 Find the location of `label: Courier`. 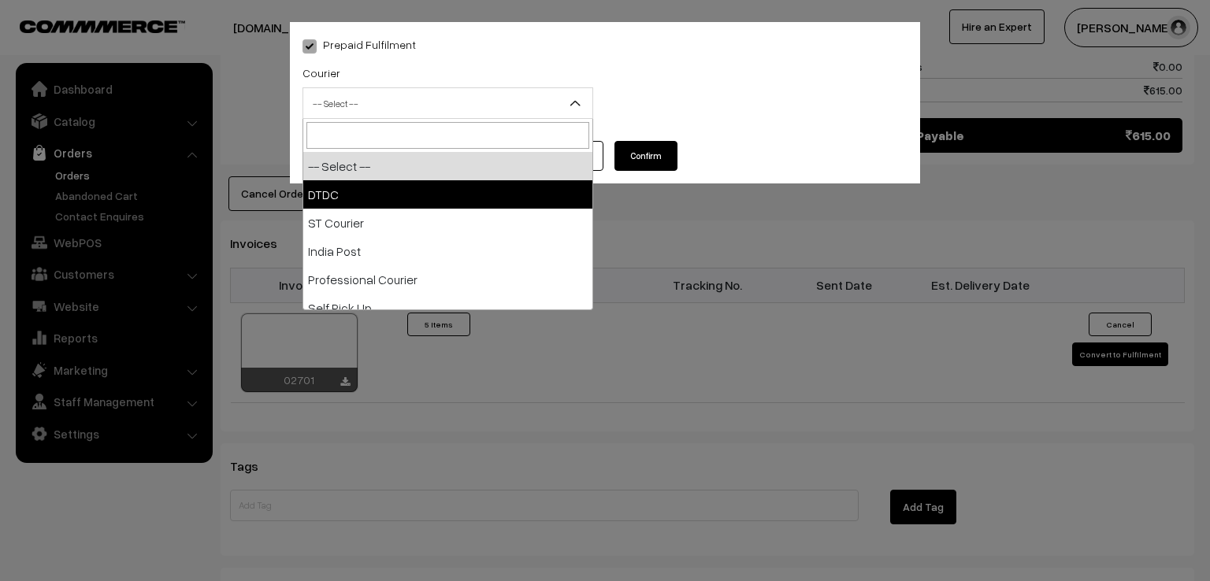

label: Courier is located at coordinates (321, 72).